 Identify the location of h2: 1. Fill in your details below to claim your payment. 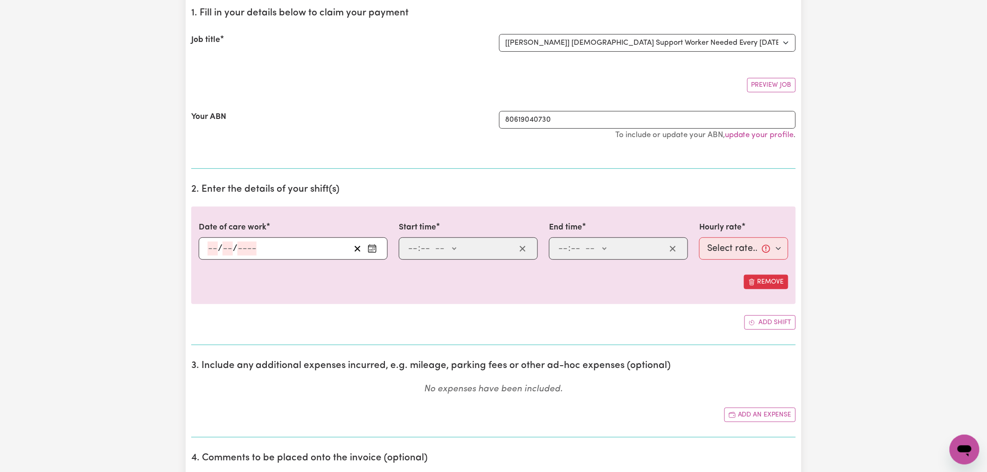
(494, 13).